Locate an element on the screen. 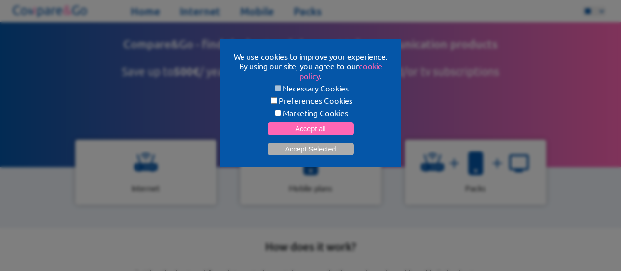 The width and height of the screenshot is (621, 271). input: Preferences Cookies is located at coordinates (274, 100).